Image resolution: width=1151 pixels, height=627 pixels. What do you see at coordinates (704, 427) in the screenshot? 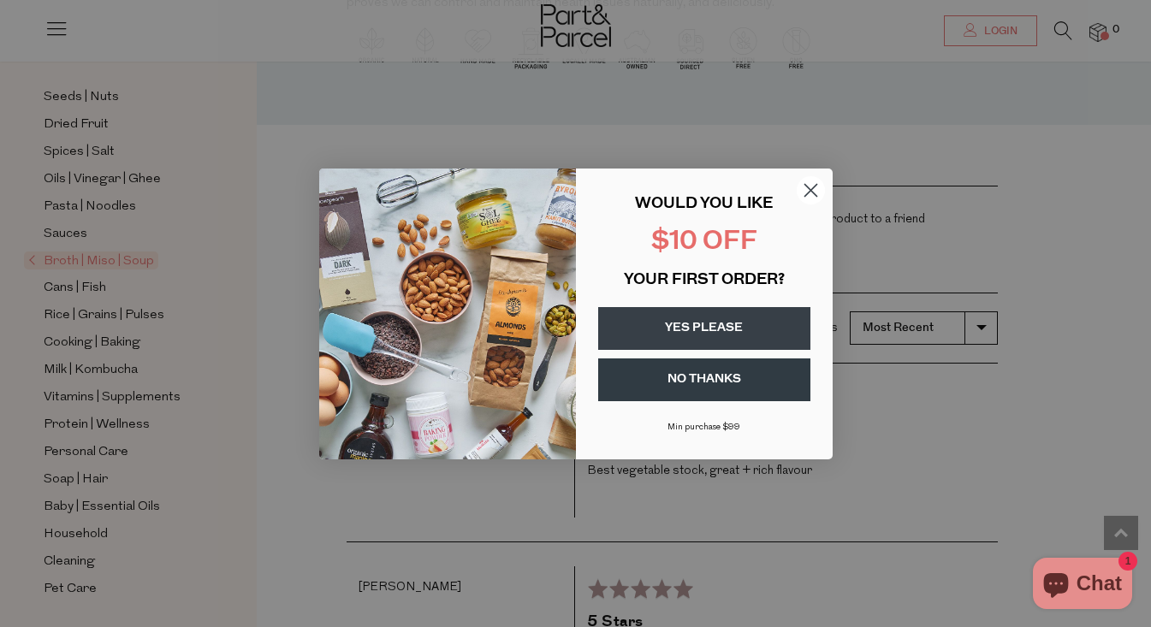
I see `span: Min purchase $99` at bounding box center [704, 427].